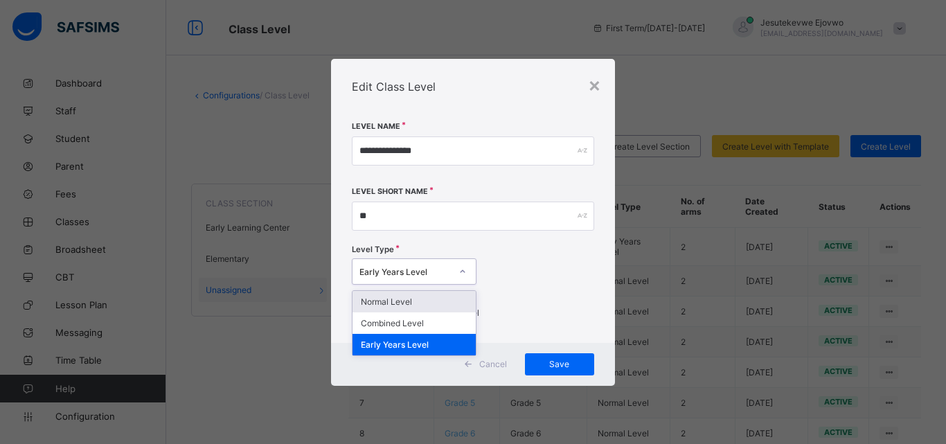 This screenshot has width=946, height=444. What do you see at coordinates (393, 87) in the screenshot?
I see `span: Edit Class Level` at bounding box center [393, 87].